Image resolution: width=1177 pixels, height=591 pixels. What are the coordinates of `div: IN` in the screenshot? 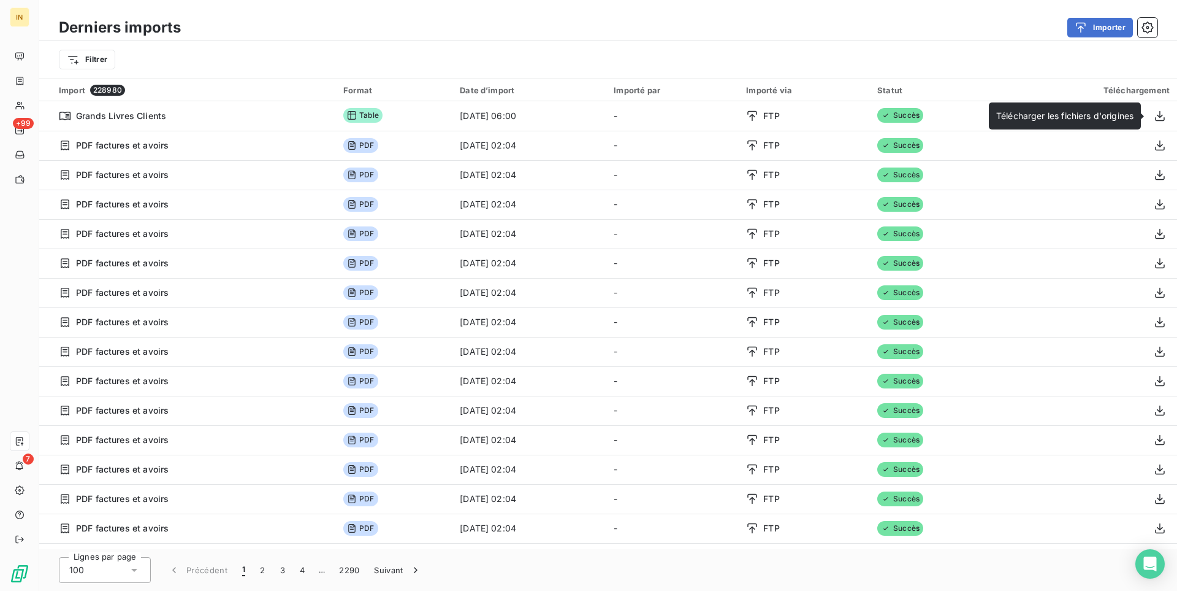 It's located at (20, 17).